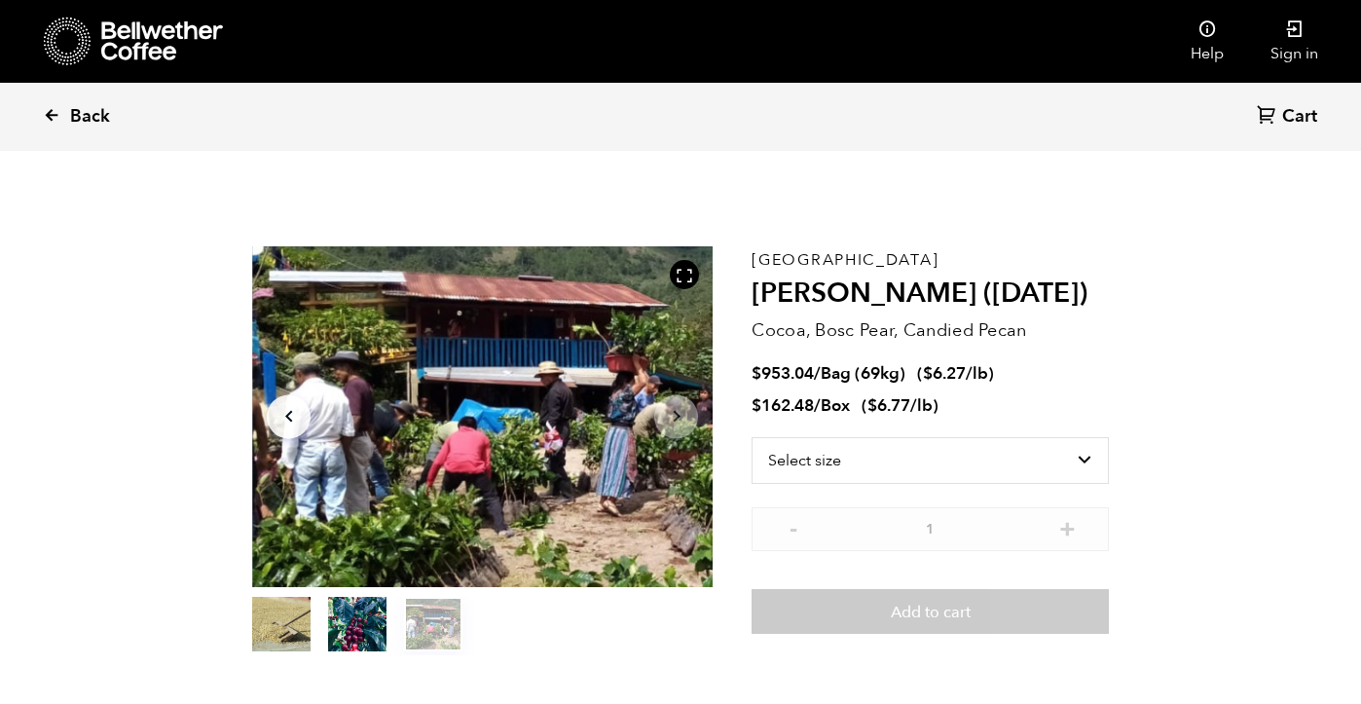  What do you see at coordinates (1300, 117) in the screenshot?
I see `span: Cart` at bounding box center [1300, 117].